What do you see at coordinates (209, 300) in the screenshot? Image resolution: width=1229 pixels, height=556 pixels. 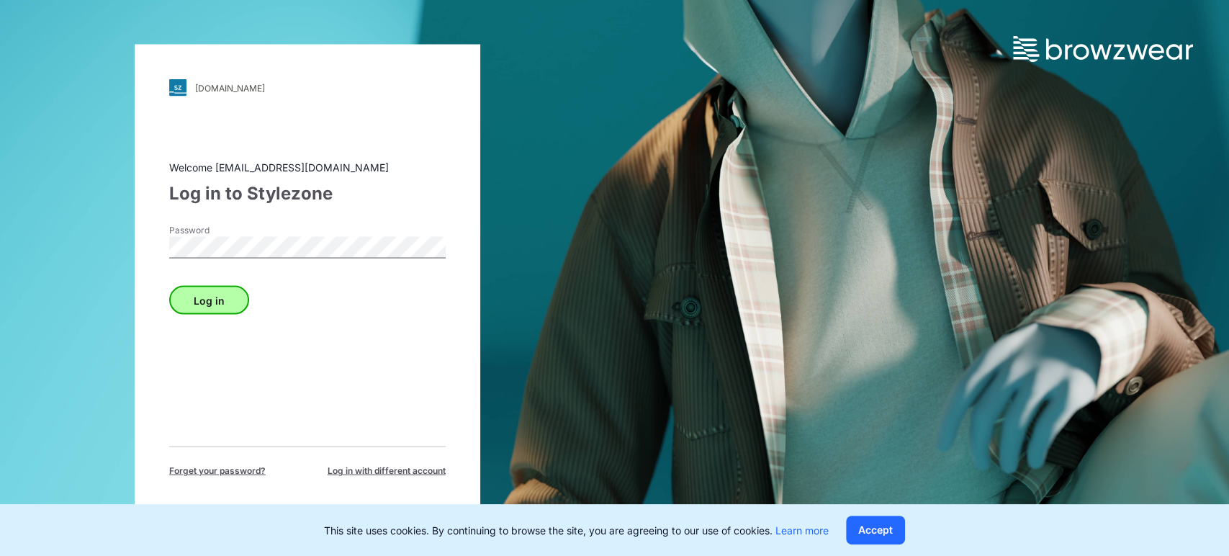 I see `button: Log in` at bounding box center [209, 300].